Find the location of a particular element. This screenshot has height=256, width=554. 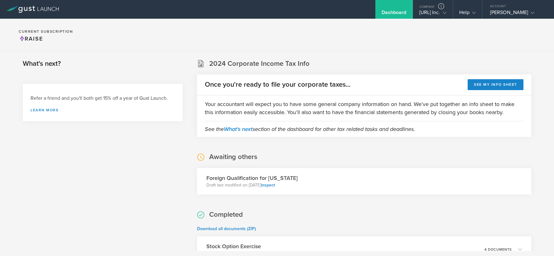

span: Raise is located at coordinates (31, 39).